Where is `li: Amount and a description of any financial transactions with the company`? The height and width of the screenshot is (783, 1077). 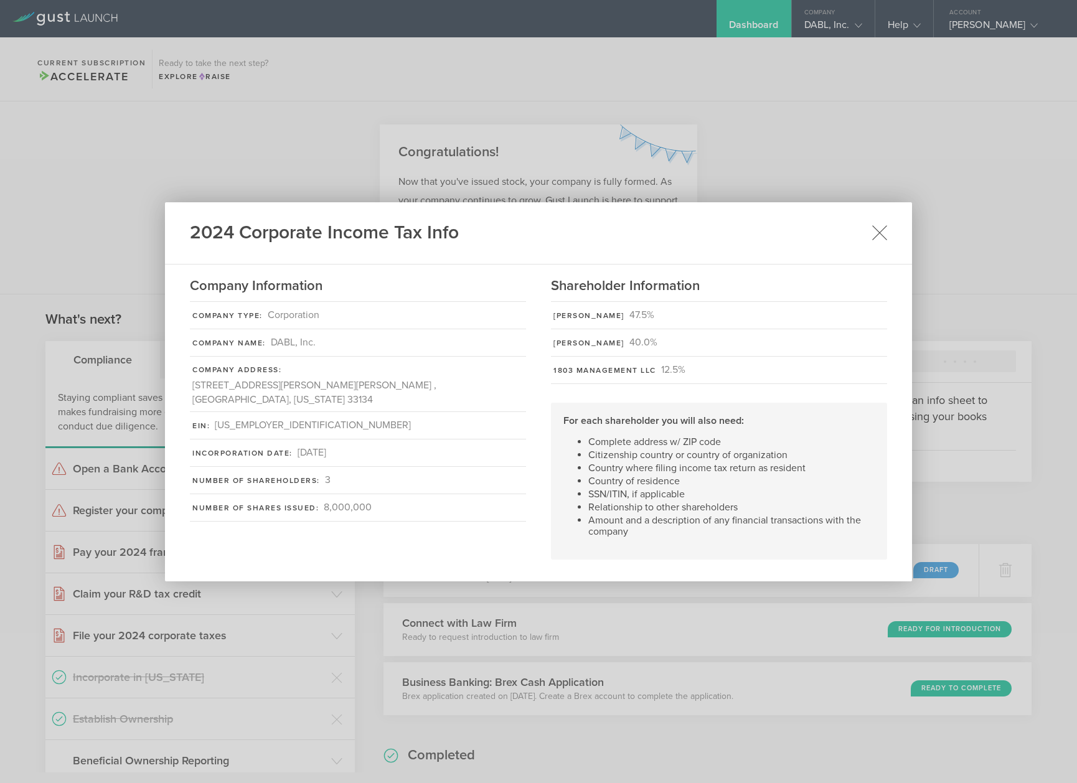 li: Amount and a description of any financial transactions with the company is located at coordinates (731, 526).